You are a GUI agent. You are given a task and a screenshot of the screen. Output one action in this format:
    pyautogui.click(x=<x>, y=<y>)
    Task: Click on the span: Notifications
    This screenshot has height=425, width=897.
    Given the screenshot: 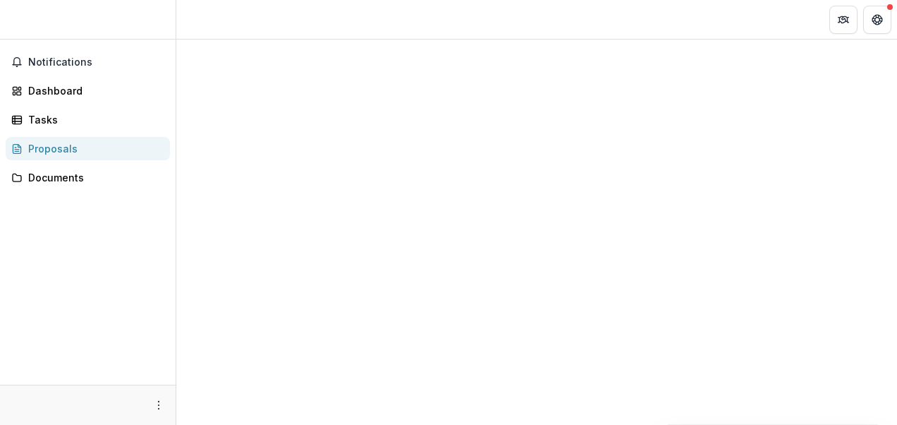 What is the action you would take?
    pyautogui.click(x=96, y=62)
    